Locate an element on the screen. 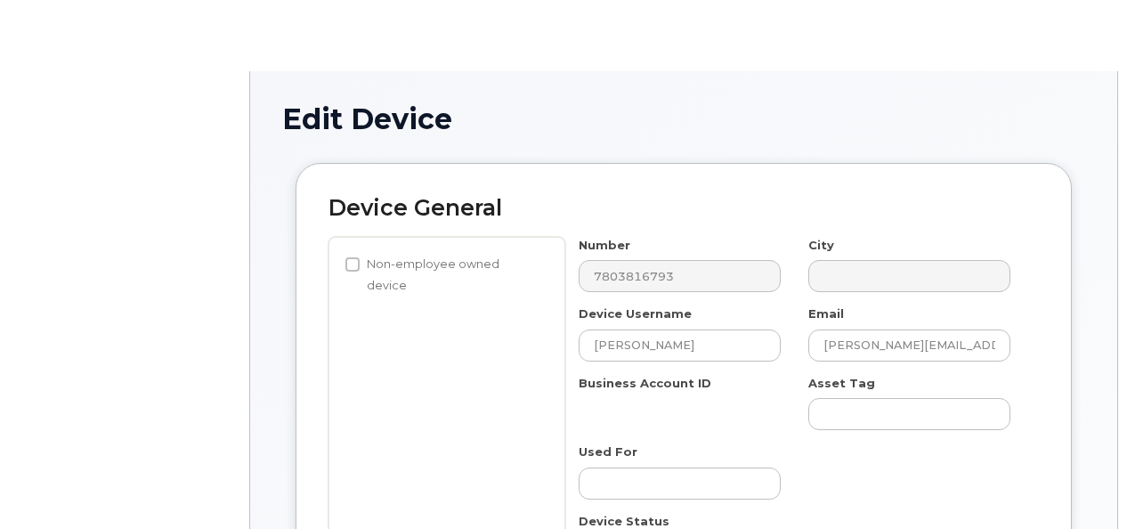 Image resolution: width=1127 pixels, height=529 pixels. label: Non-employee owned device is located at coordinates (441, 275).